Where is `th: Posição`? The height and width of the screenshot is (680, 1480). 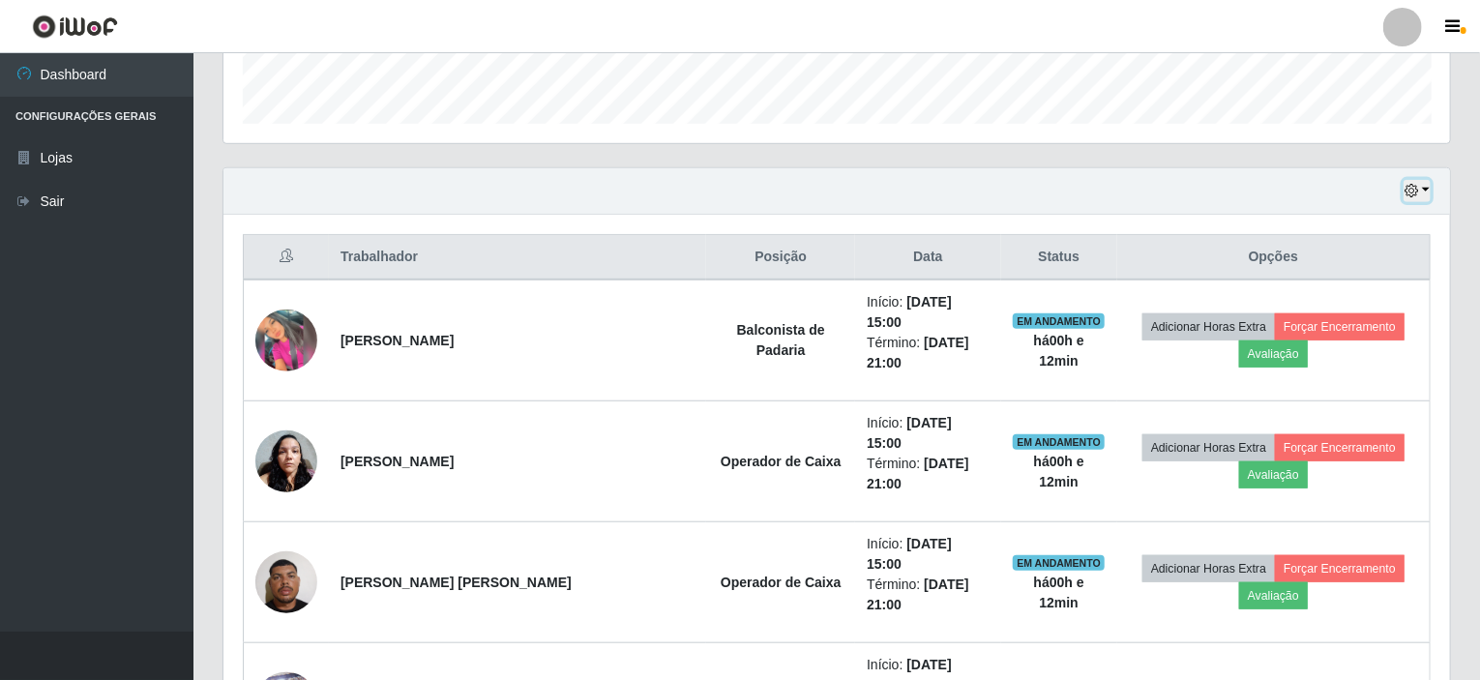
th: Posição is located at coordinates (781, 257).